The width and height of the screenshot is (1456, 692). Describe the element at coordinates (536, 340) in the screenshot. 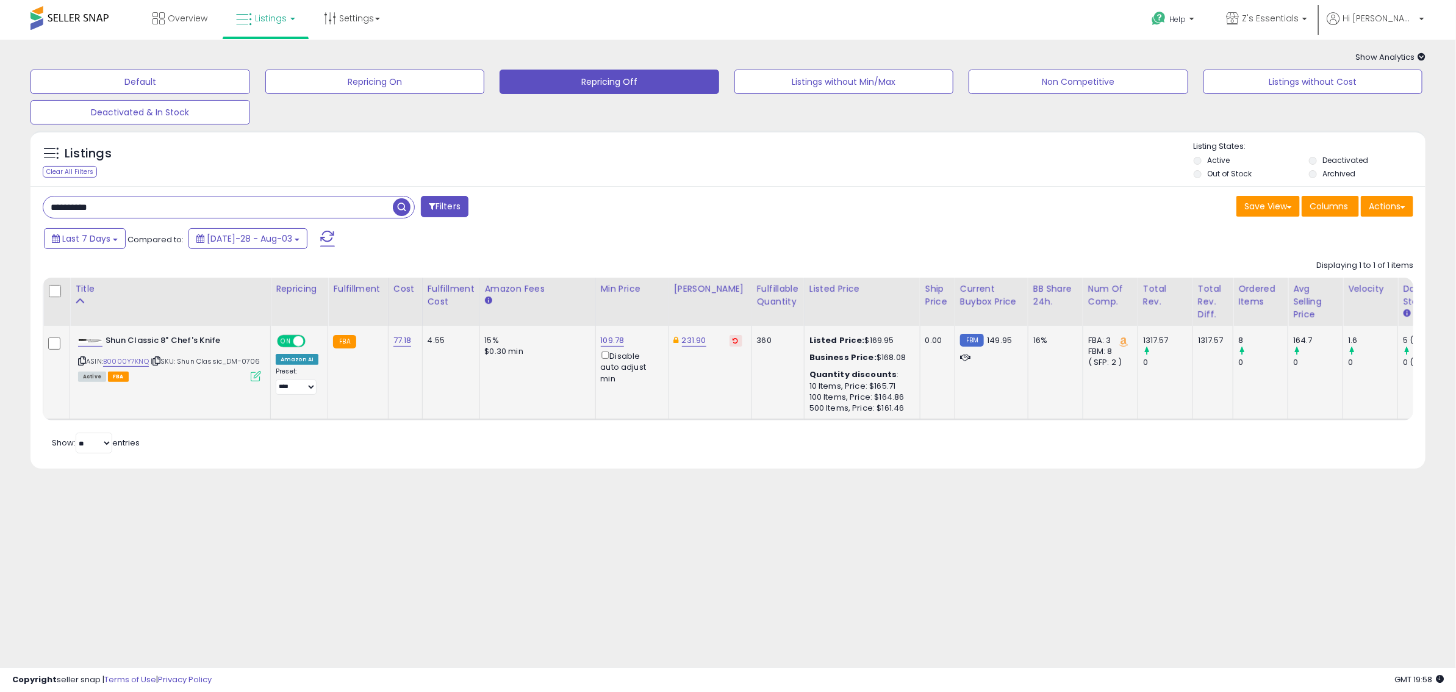

I see `div: 15%` at that location.